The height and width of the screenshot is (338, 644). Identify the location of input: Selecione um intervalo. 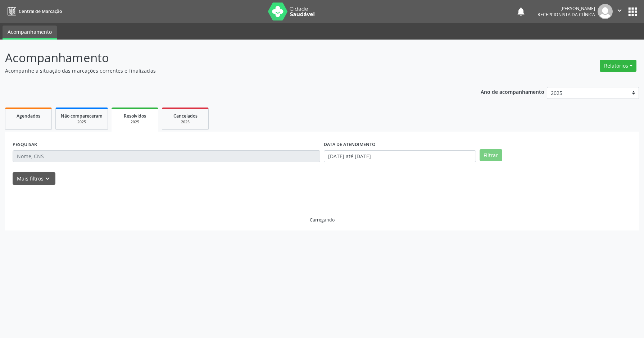
(400, 157).